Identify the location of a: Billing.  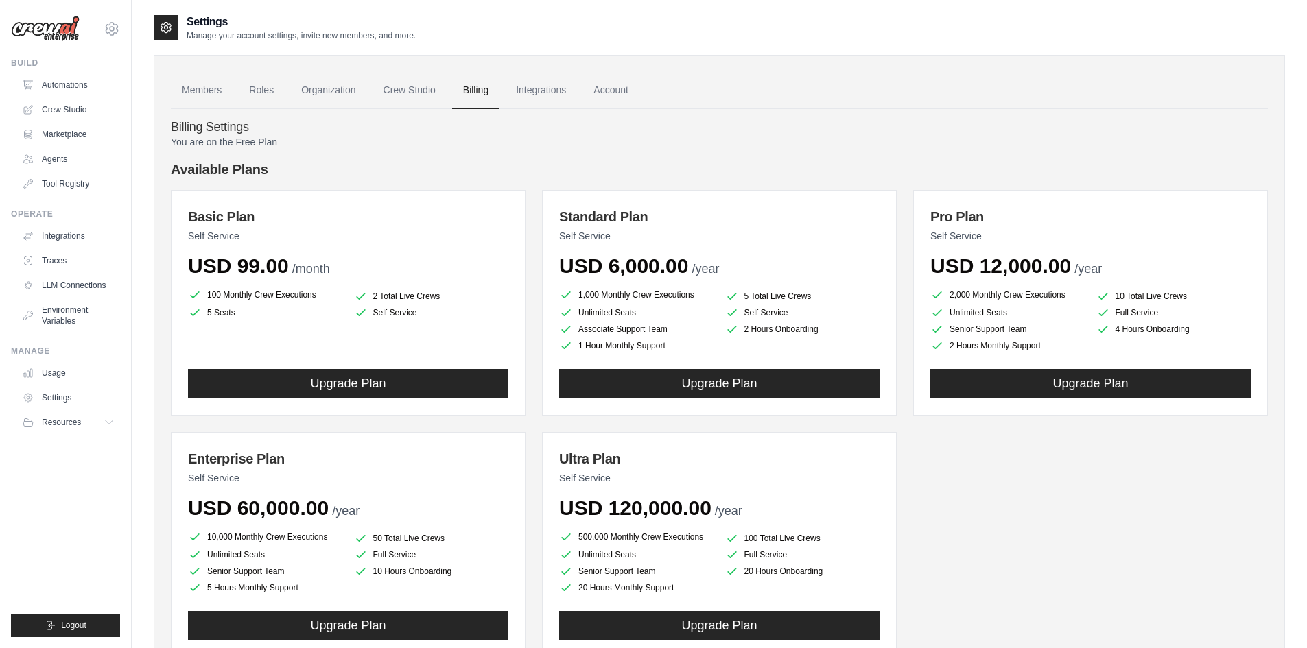
(475, 91).